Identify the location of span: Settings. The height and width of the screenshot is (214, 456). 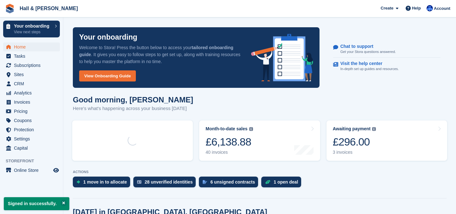
(33, 139).